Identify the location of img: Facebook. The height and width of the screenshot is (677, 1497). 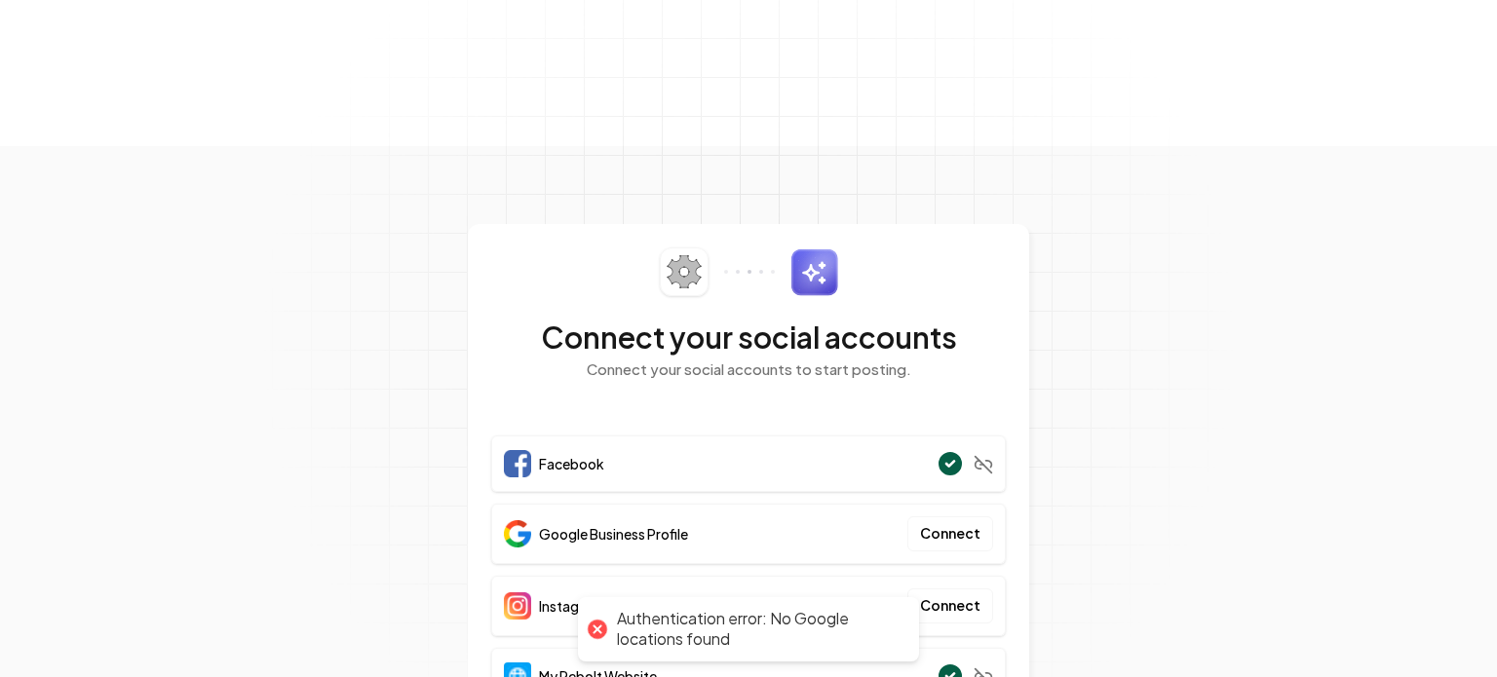
(518, 464).